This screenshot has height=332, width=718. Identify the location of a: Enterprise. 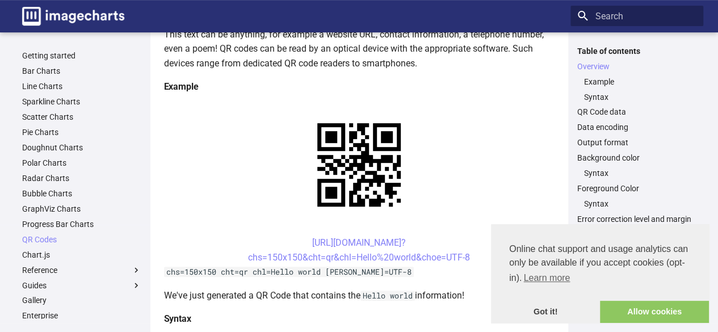
(82, 315).